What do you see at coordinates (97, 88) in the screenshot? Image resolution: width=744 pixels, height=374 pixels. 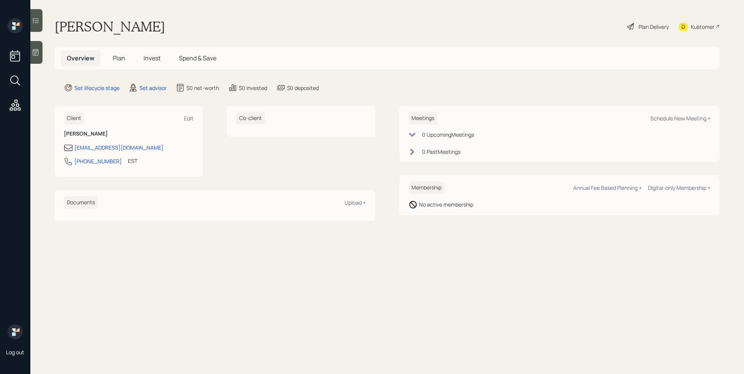 I see `div: Set lifecycle stage` at bounding box center [97, 88].